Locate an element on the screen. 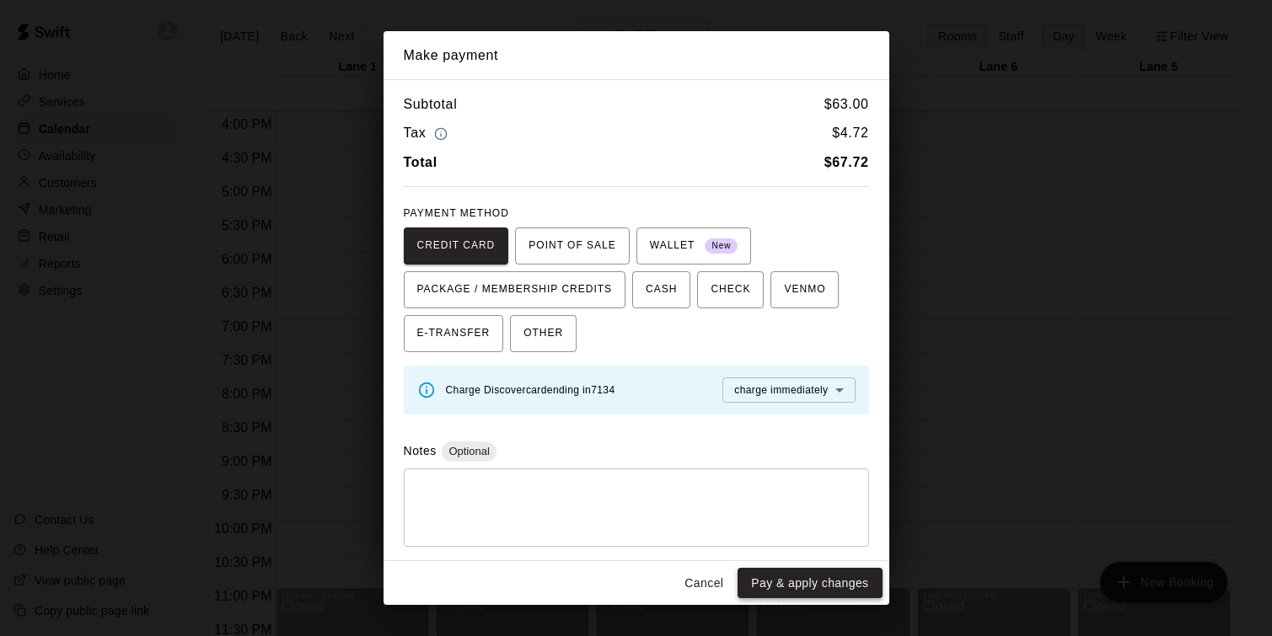 The image size is (1272, 636). button: OTHER is located at coordinates (543, 334).